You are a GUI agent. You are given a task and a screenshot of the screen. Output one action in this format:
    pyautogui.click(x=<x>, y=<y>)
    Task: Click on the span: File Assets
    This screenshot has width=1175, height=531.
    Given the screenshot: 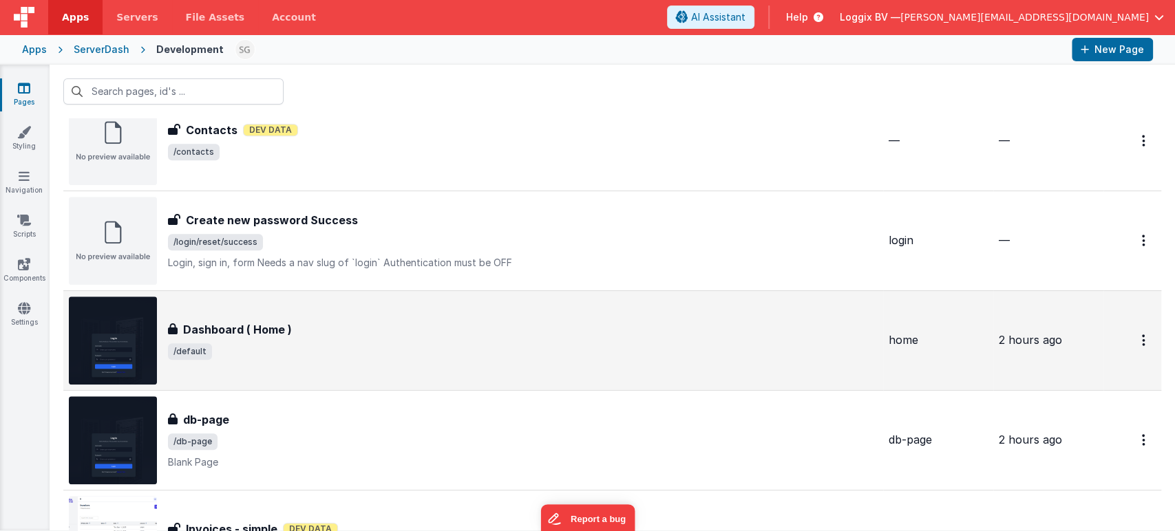 What is the action you would take?
    pyautogui.click(x=215, y=17)
    